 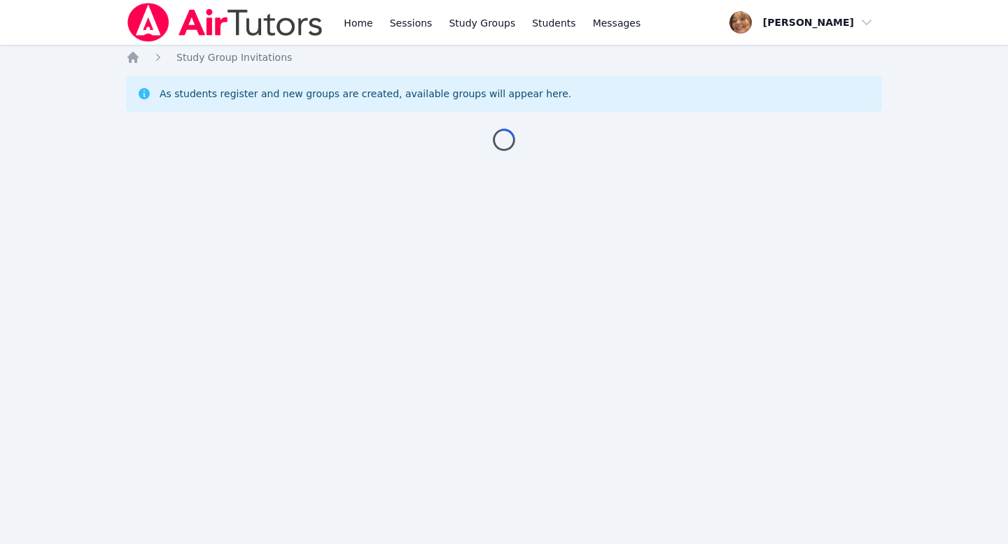 What do you see at coordinates (234, 57) in the screenshot?
I see `span: Study Group Invitations` at bounding box center [234, 57].